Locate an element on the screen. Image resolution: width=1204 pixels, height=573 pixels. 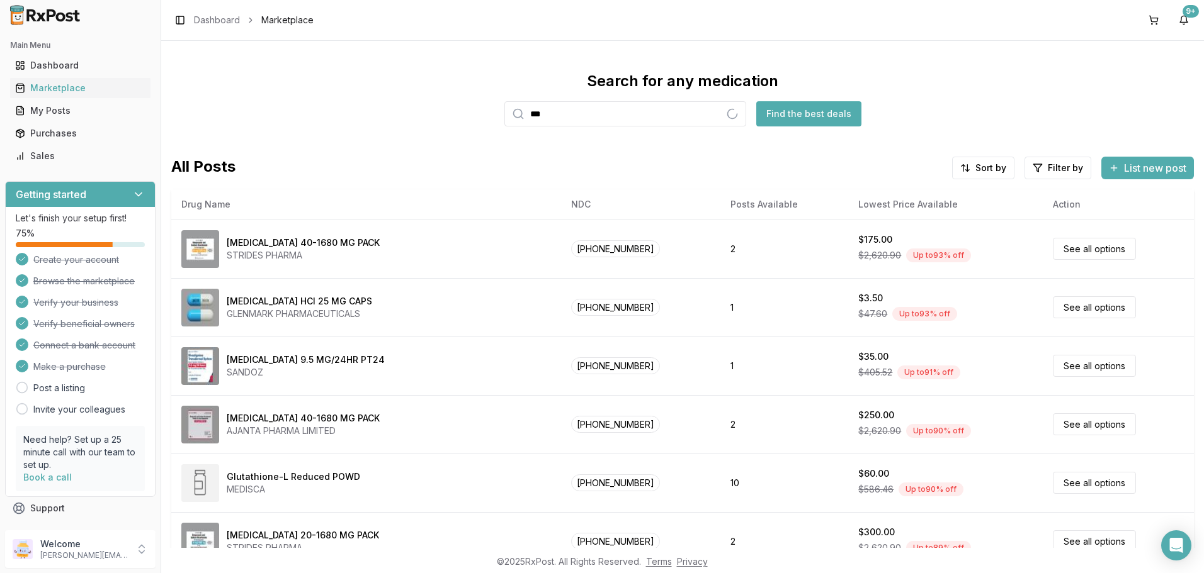
button: Marketplace is located at coordinates (80, 88).